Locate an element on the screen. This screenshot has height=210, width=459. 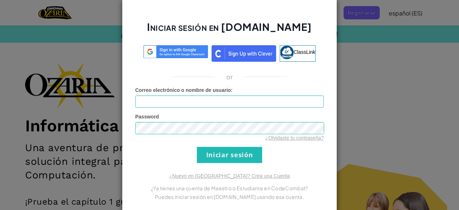
p: or is located at coordinates (230, 77).